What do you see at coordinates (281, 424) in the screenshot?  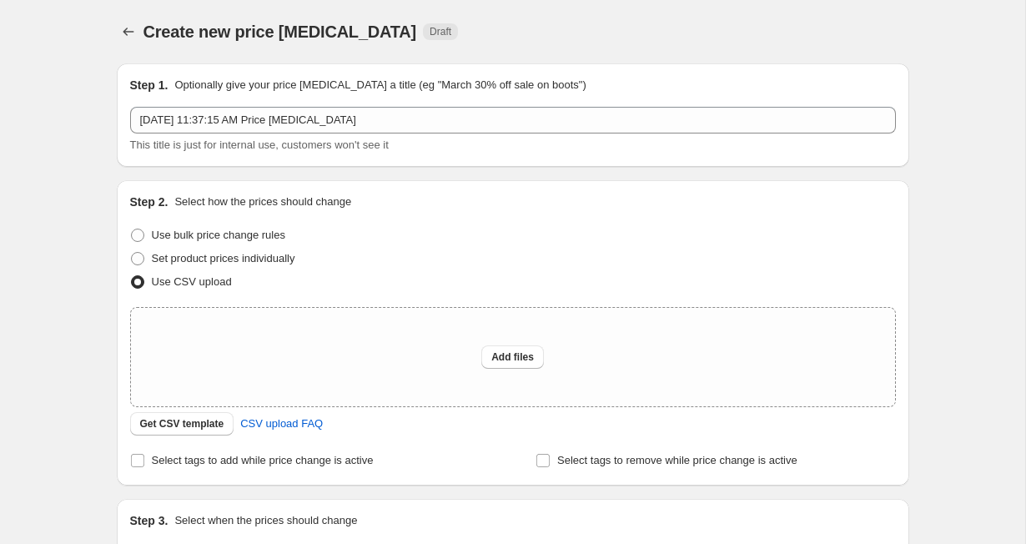 I see `span: CSV upload FAQ` at bounding box center [281, 424].